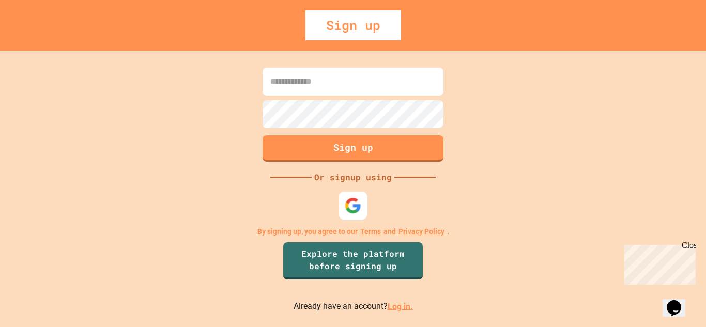 The height and width of the screenshot is (327, 706). What do you see at coordinates (421, 231) in the screenshot?
I see `a: Privacy Policy` at bounding box center [421, 231].